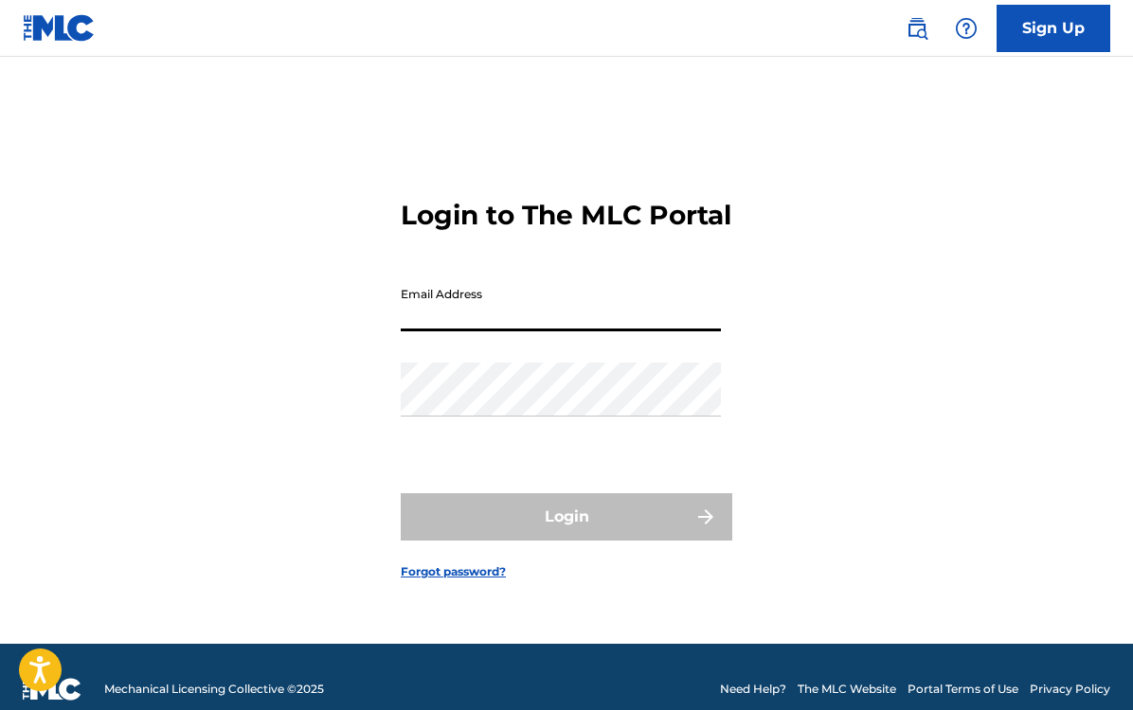 Image resolution: width=1133 pixels, height=710 pixels. What do you see at coordinates (1053, 28) in the screenshot?
I see `a: Sign Up` at bounding box center [1053, 28].